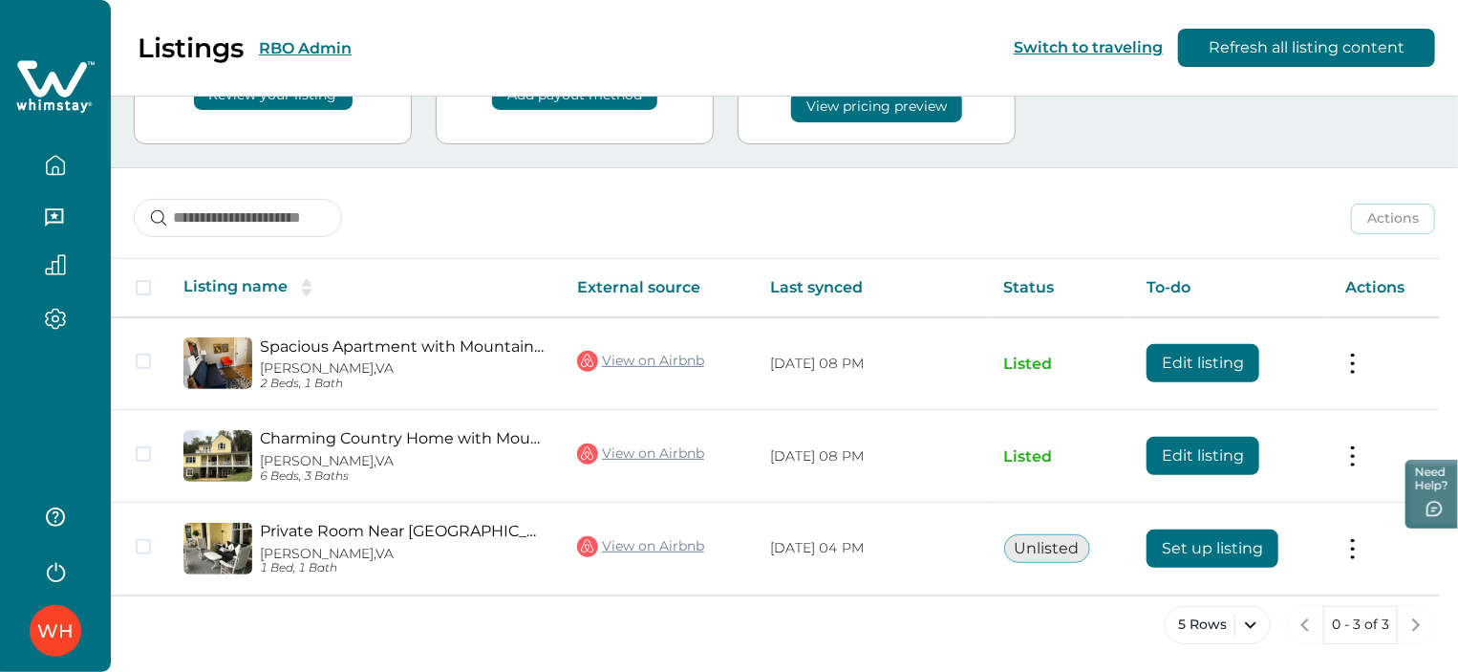 Image resolution: width=1458 pixels, height=672 pixels. I want to click on button: View pricing preview, so click(876, 107).